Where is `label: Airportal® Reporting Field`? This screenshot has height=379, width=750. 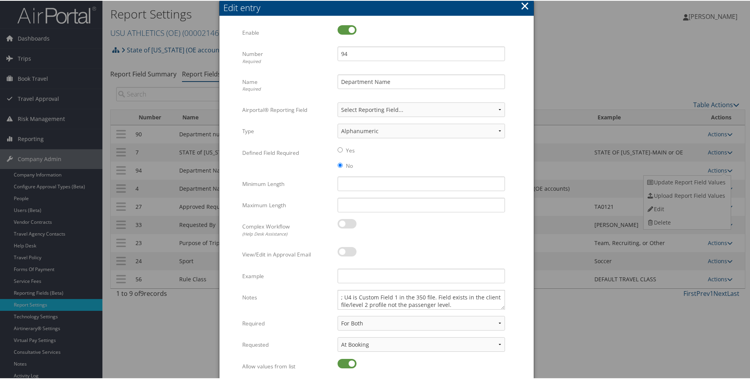
label: Airportal® Reporting Field is located at coordinates (287, 109).